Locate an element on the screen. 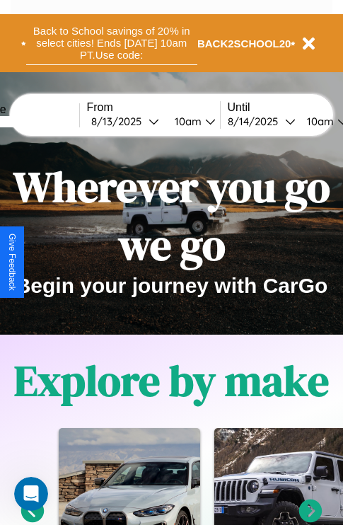 The image size is (343, 525). button: 8/13/2025 is located at coordinates (125, 121).